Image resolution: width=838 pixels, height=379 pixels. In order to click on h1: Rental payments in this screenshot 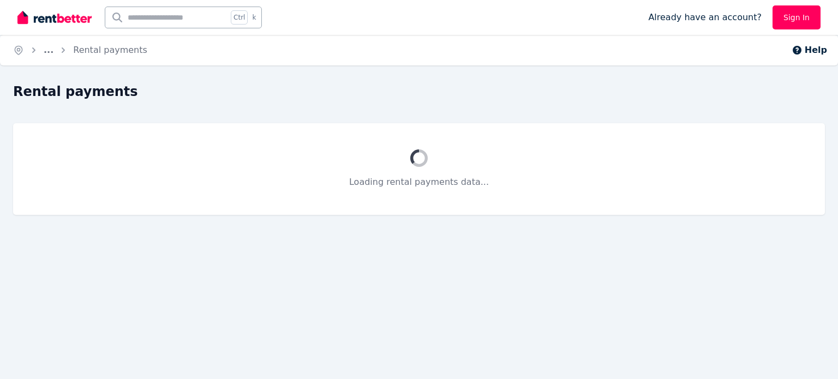, I will do `click(75, 92)`.